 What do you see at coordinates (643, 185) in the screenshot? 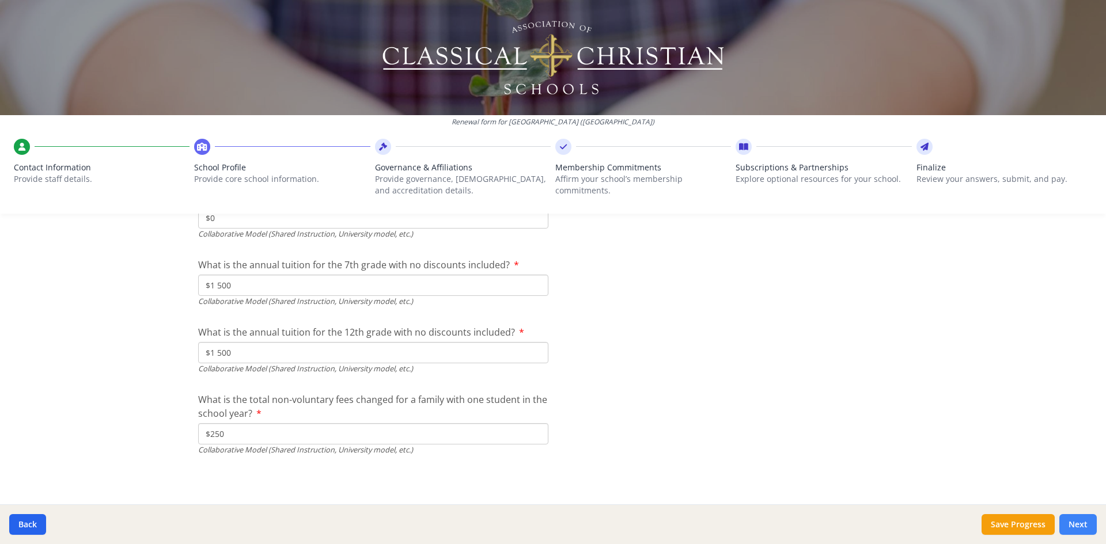
I see `p: Affirm your school’s membership commitments.` at bounding box center [643, 185].